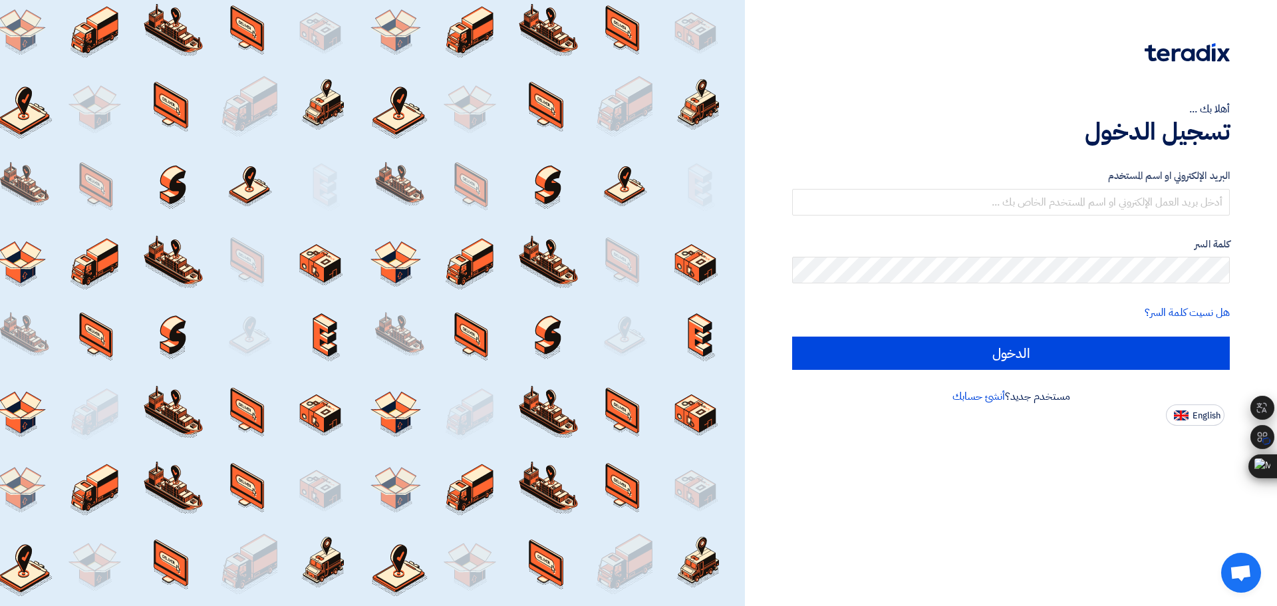 This screenshot has height=606, width=1277. What do you see at coordinates (1011, 202) in the screenshot?
I see `input: أدخل بريد العمل الإلكتروني او اسم المستخدم الخاص بك ...` at bounding box center [1011, 202].